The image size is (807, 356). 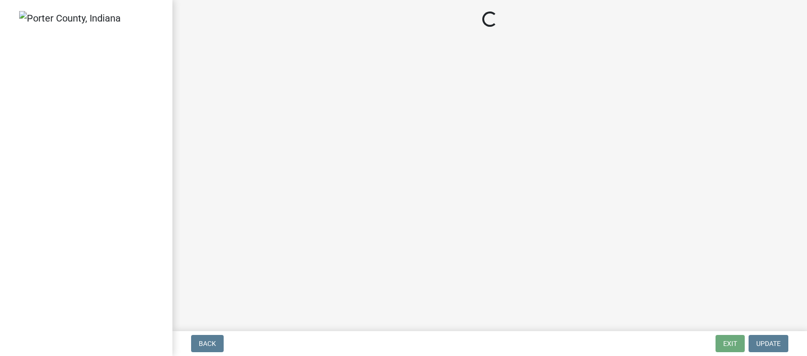 What do you see at coordinates (70, 18) in the screenshot?
I see `img: Porter County, Indiana` at bounding box center [70, 18].